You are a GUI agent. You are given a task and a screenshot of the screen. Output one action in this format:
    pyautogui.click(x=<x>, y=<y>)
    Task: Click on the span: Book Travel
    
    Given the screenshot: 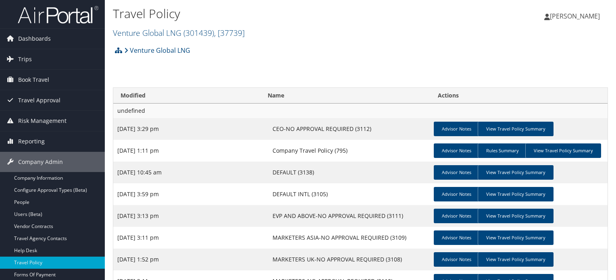 What is the action you would take?
    pyautogui.click(x=33, y=80)
    